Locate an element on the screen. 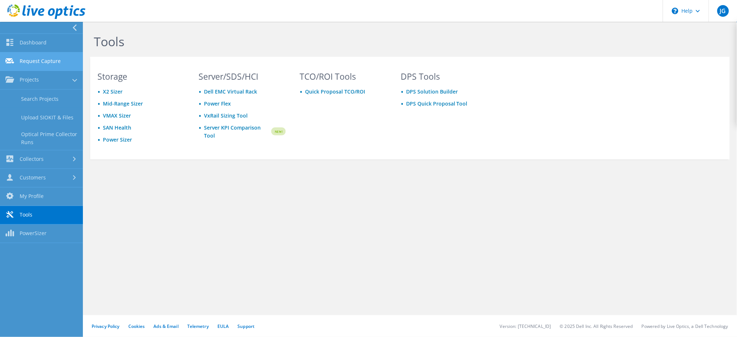  a: Power Flex is located at coordinates (218, 103).